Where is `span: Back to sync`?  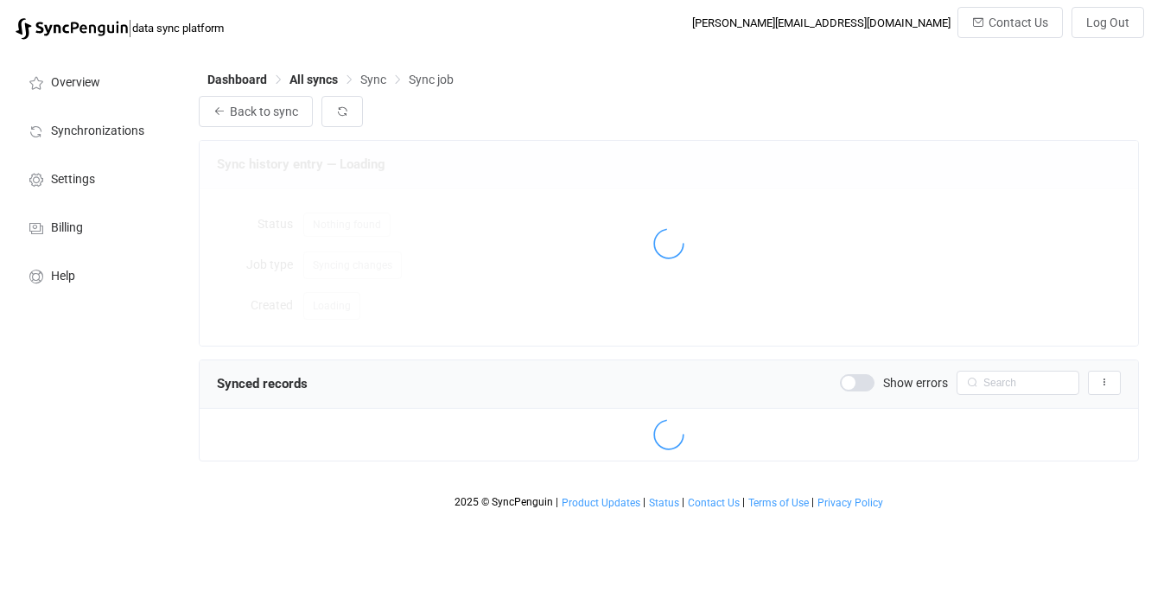 span: Back to sync is located at coordinates (263, 111).